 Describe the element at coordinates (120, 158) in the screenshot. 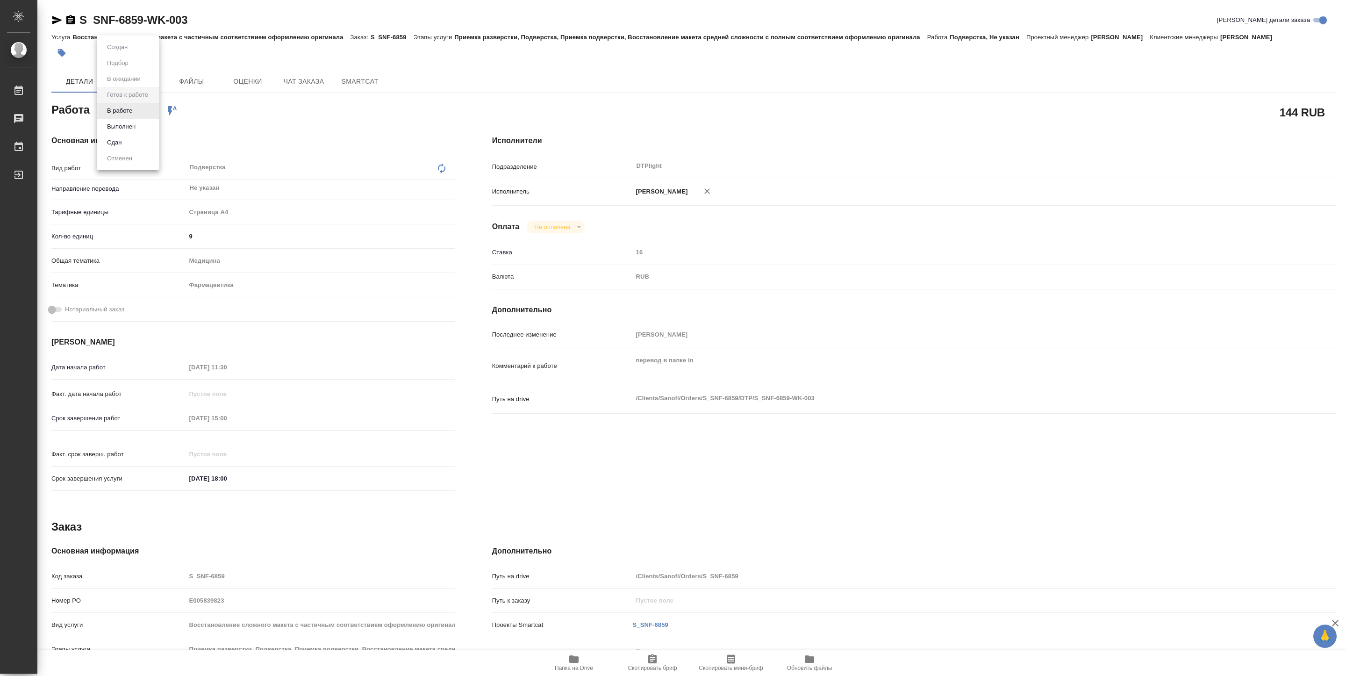

I see `button: Отменен` at that location.